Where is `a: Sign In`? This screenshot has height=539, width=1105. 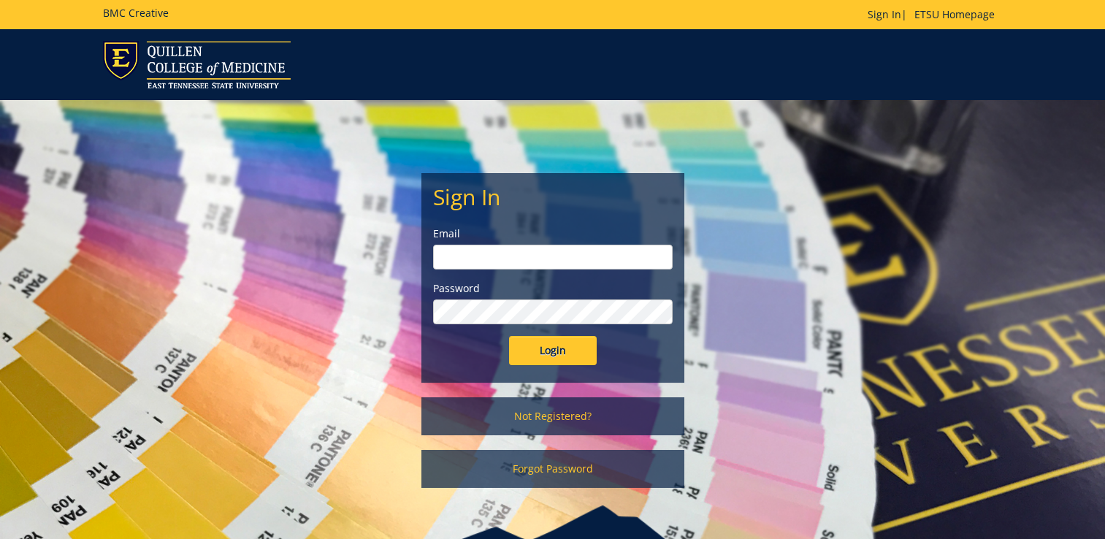
a: Sign In is located at coordinates (884, 14).